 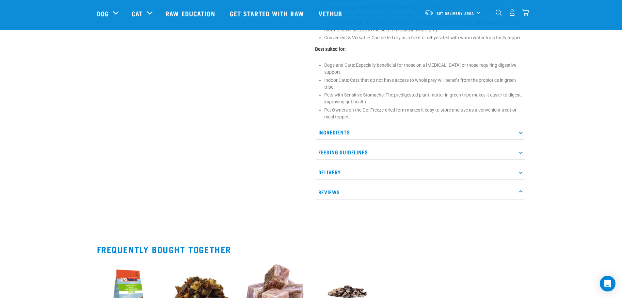 I want to click on p: Delivery, so click(x=421, y=172).